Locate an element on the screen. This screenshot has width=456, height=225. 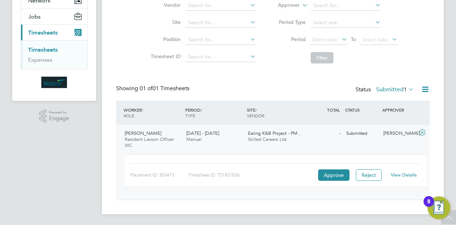
div: 8 is located at coordinates (429, 206).